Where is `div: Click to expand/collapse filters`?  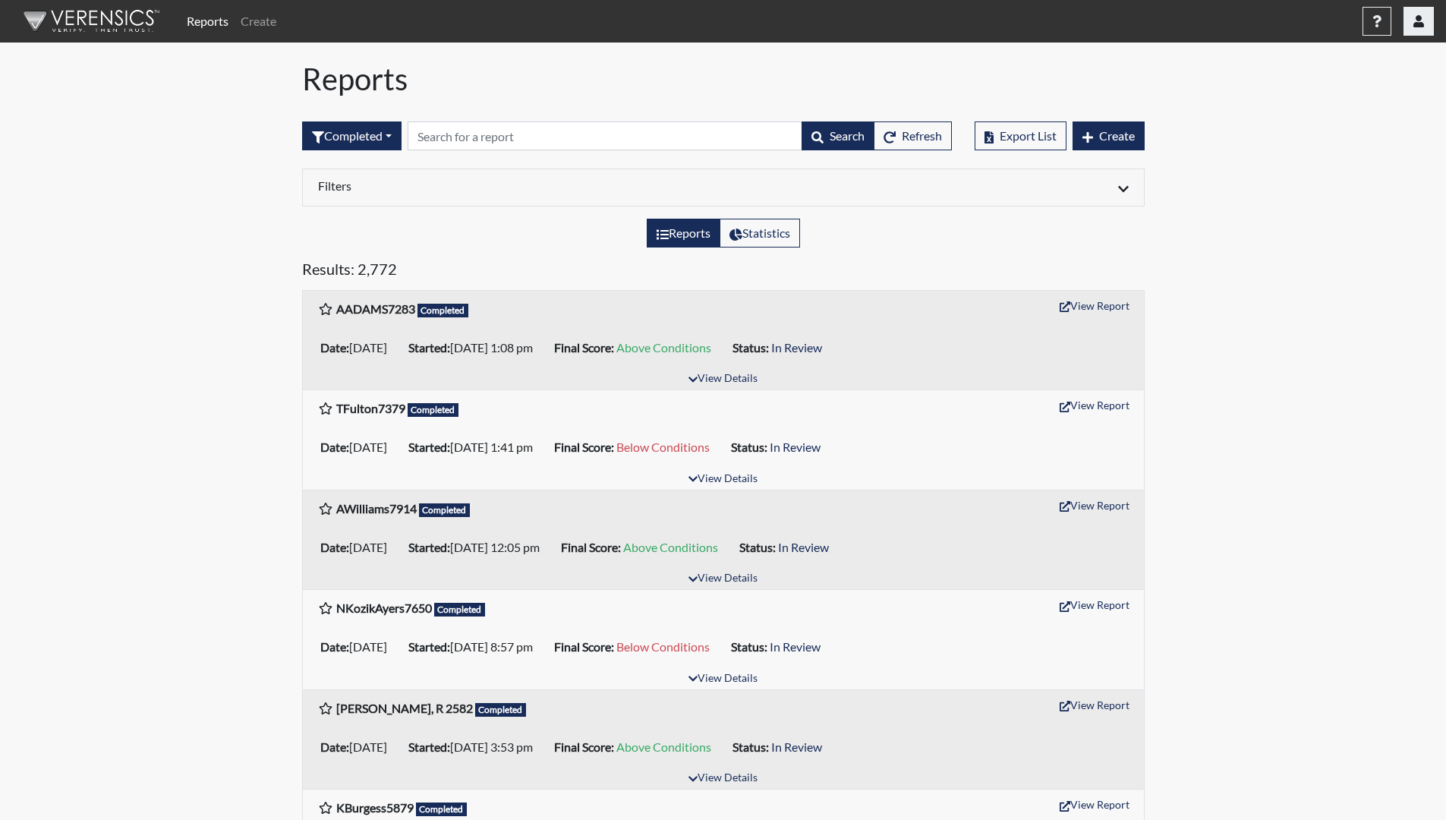
div: Click to expand/collapse filters is located at coordinates (723, 188).